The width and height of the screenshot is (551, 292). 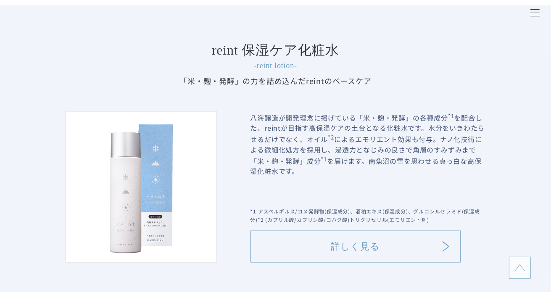 I want to click on p: 八海醸造が開発理念に掲げている「米・麹・発酵」の各種成分 を配合した、reintが目指す高保湿ケアの土台となる化粧水です。水分をいきわたらせるだけでなく、オイル によるエモリエント効果も付与。ナ..., so click(x=368, y=156).